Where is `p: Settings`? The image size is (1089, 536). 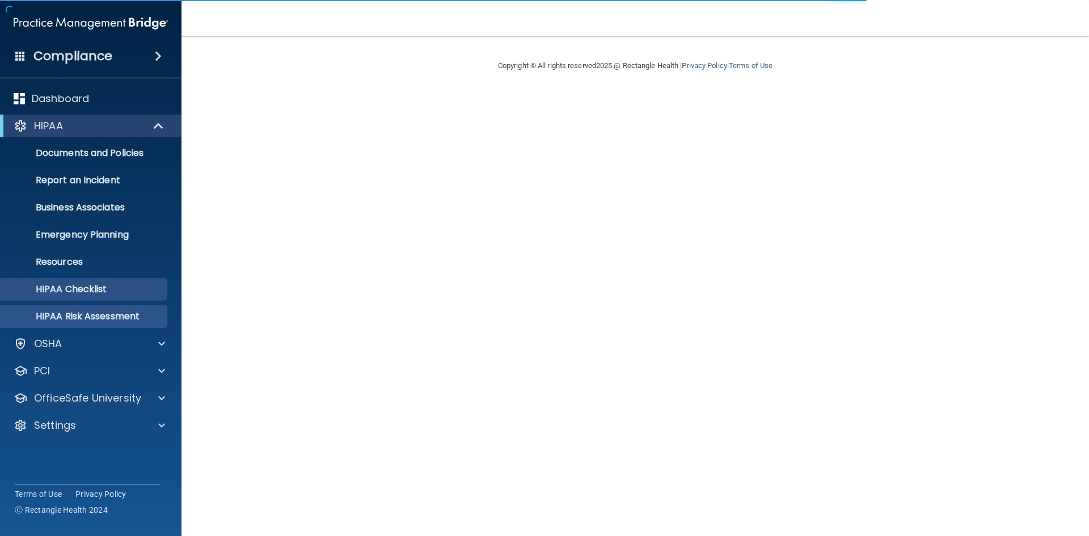
p: Settings is located at coordinates (55, 425).